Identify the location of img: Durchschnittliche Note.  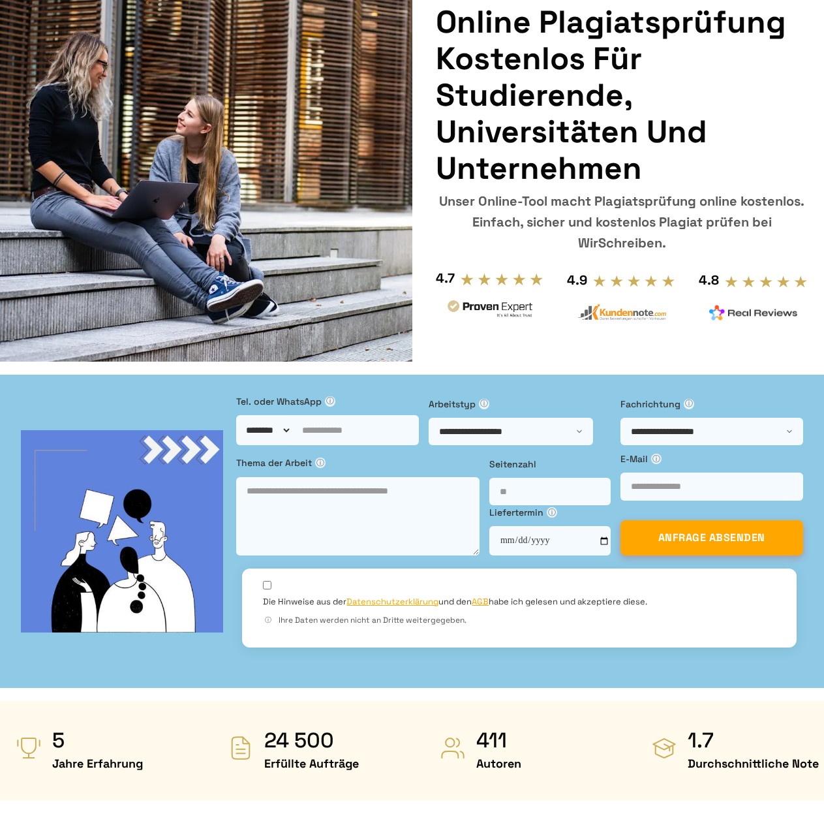
(664, 748).